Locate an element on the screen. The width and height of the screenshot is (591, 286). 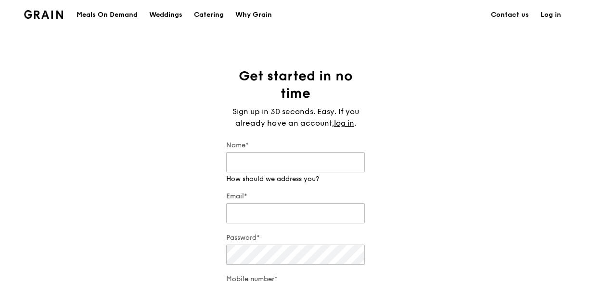
label: Email* is located at coordinates (295, 196).